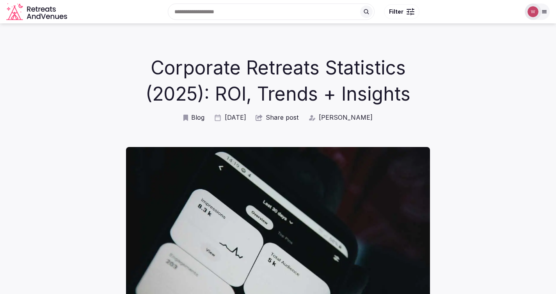 Image resolution: width=556 pixels, height=294 pixels. I want to click on a: Visit the homepage, so click(37, 12).